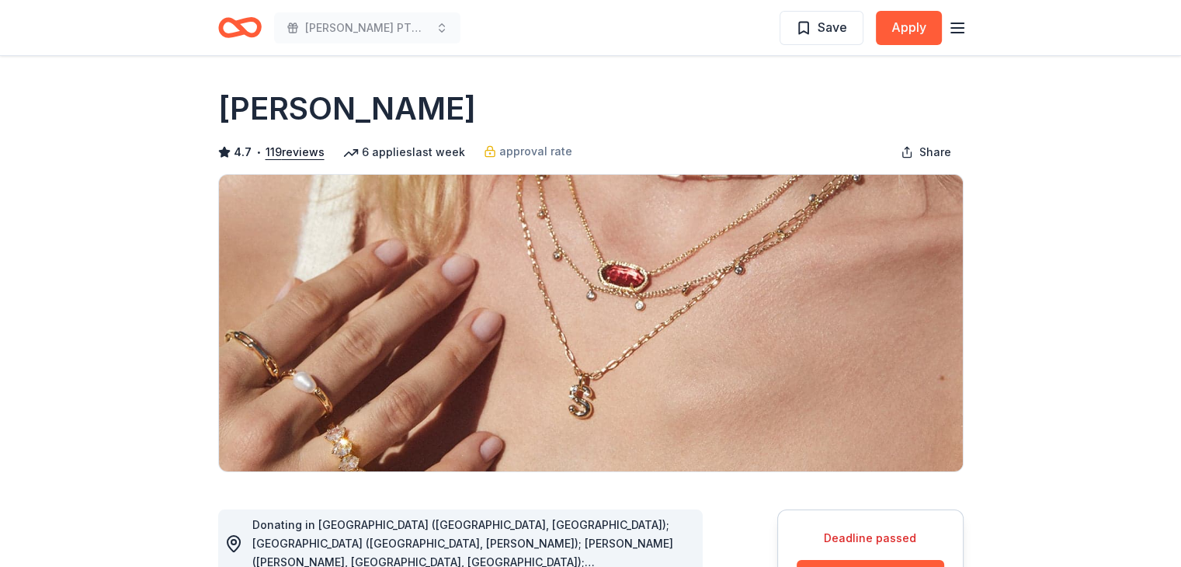 The image size is (1181, 567). I want to click on button: 119reviews, so click(295, 152).